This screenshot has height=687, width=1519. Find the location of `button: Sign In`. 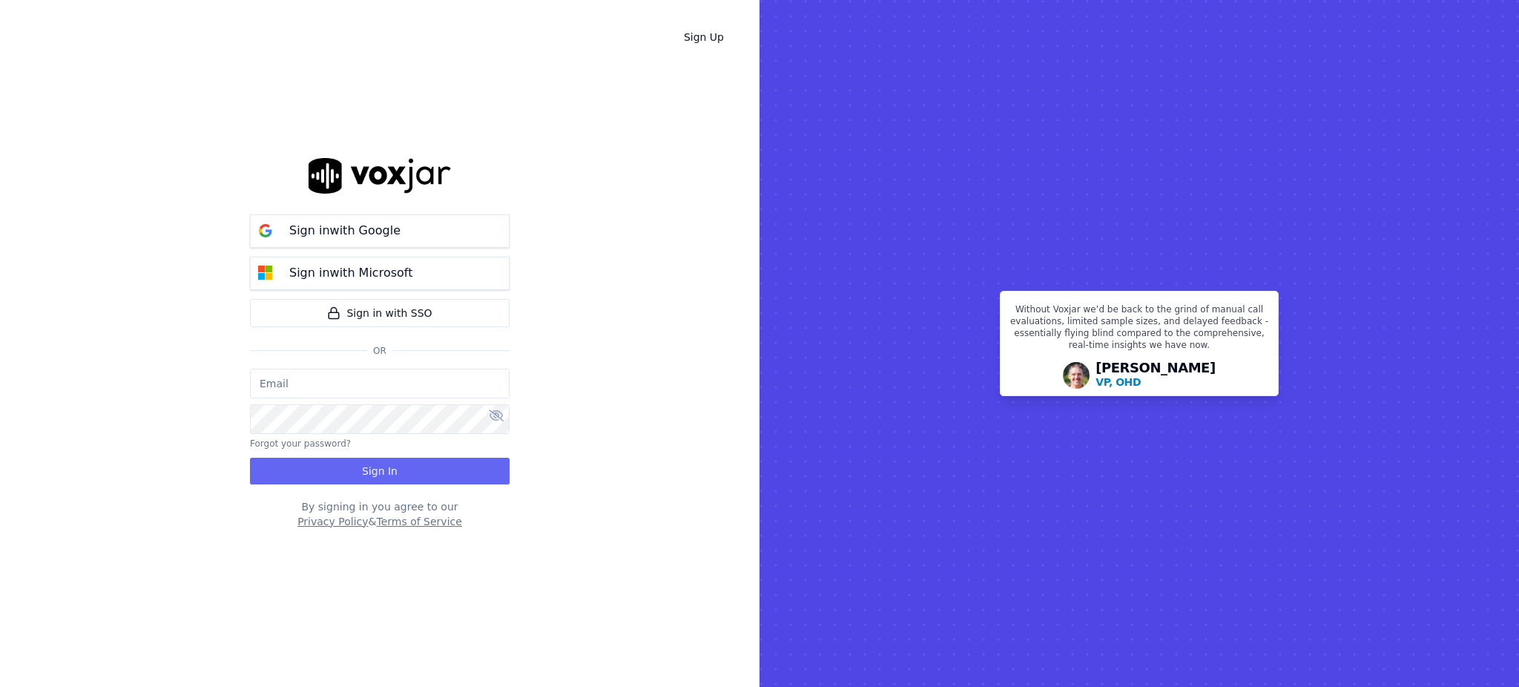

button: Sign In is located at coordinates (380, 471).